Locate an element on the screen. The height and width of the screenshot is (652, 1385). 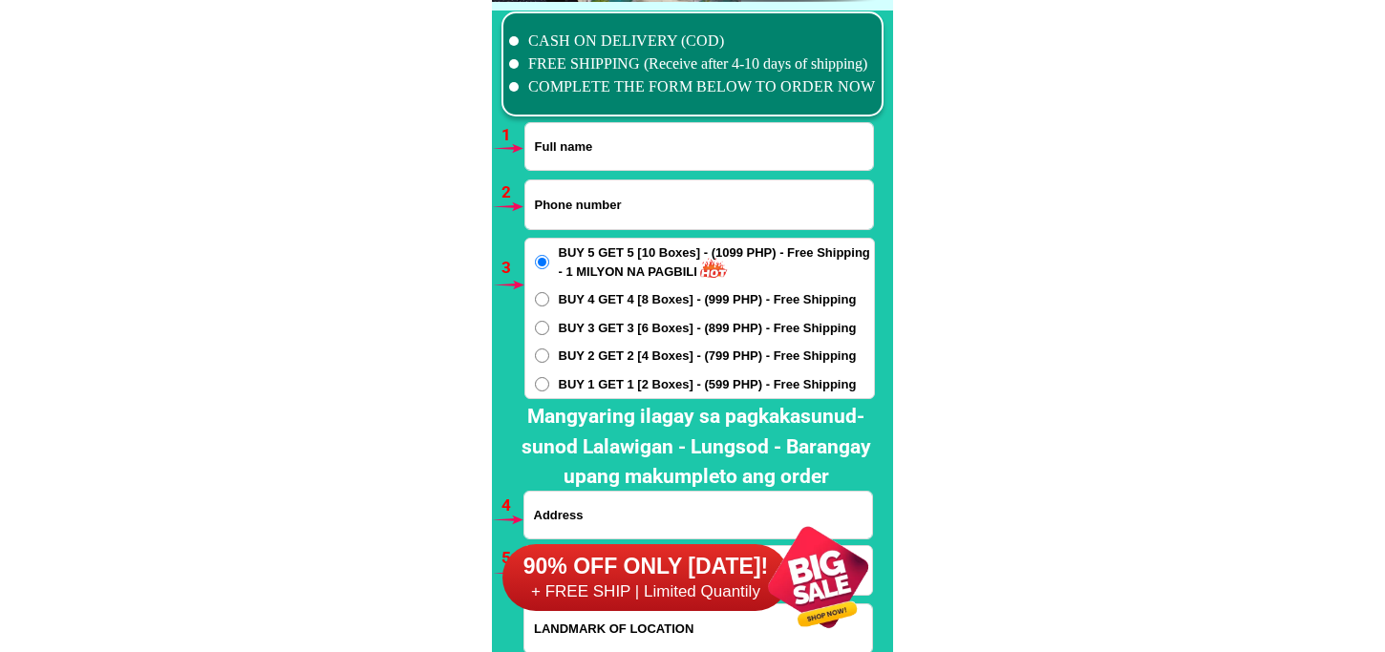
h6: 4 is located at coordinates (512, 506).